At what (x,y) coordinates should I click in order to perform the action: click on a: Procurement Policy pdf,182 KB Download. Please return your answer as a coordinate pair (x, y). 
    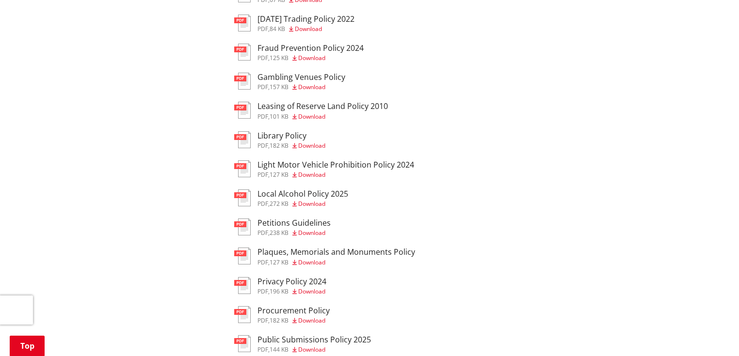
    Looking at the image, I should click on (282, 315).